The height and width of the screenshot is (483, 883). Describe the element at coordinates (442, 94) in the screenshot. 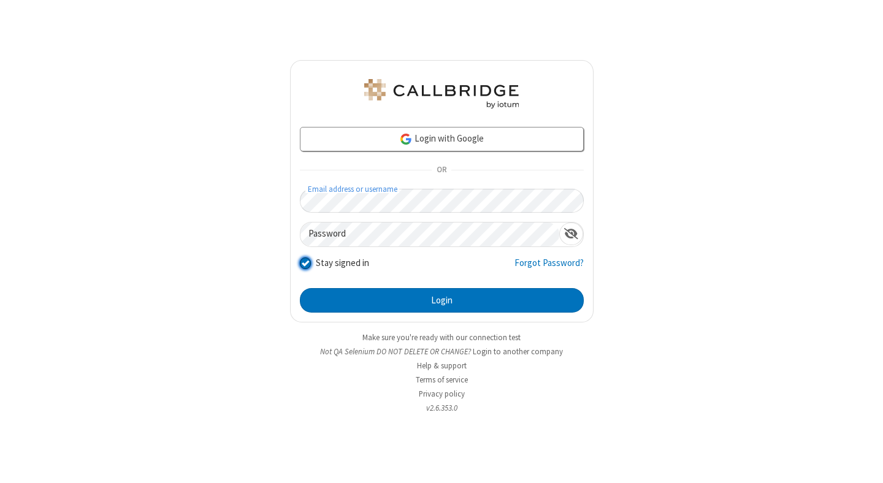

I see `img: QA Selenium DO NOT DELETE OR CHANGE` at that location.